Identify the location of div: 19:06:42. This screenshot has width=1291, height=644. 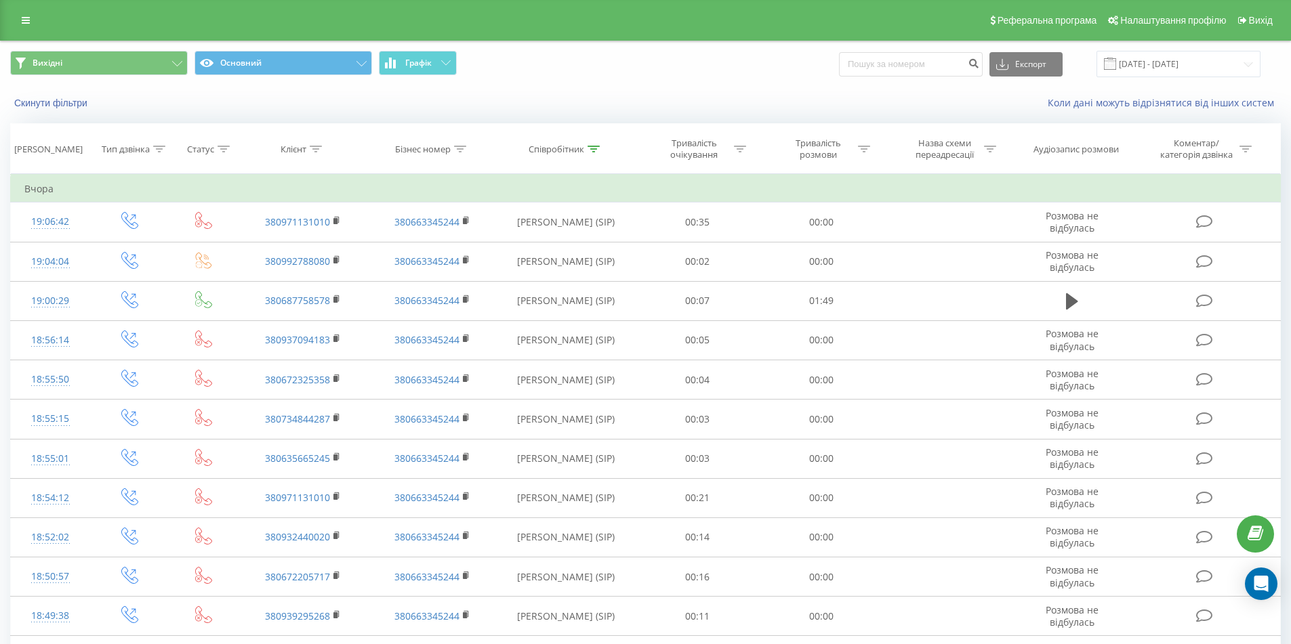
(50, 222).